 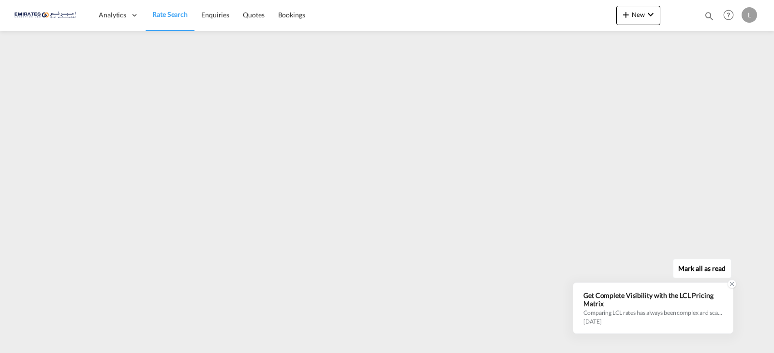 I want to click on span: Analytics, so click(x=112, y=15).